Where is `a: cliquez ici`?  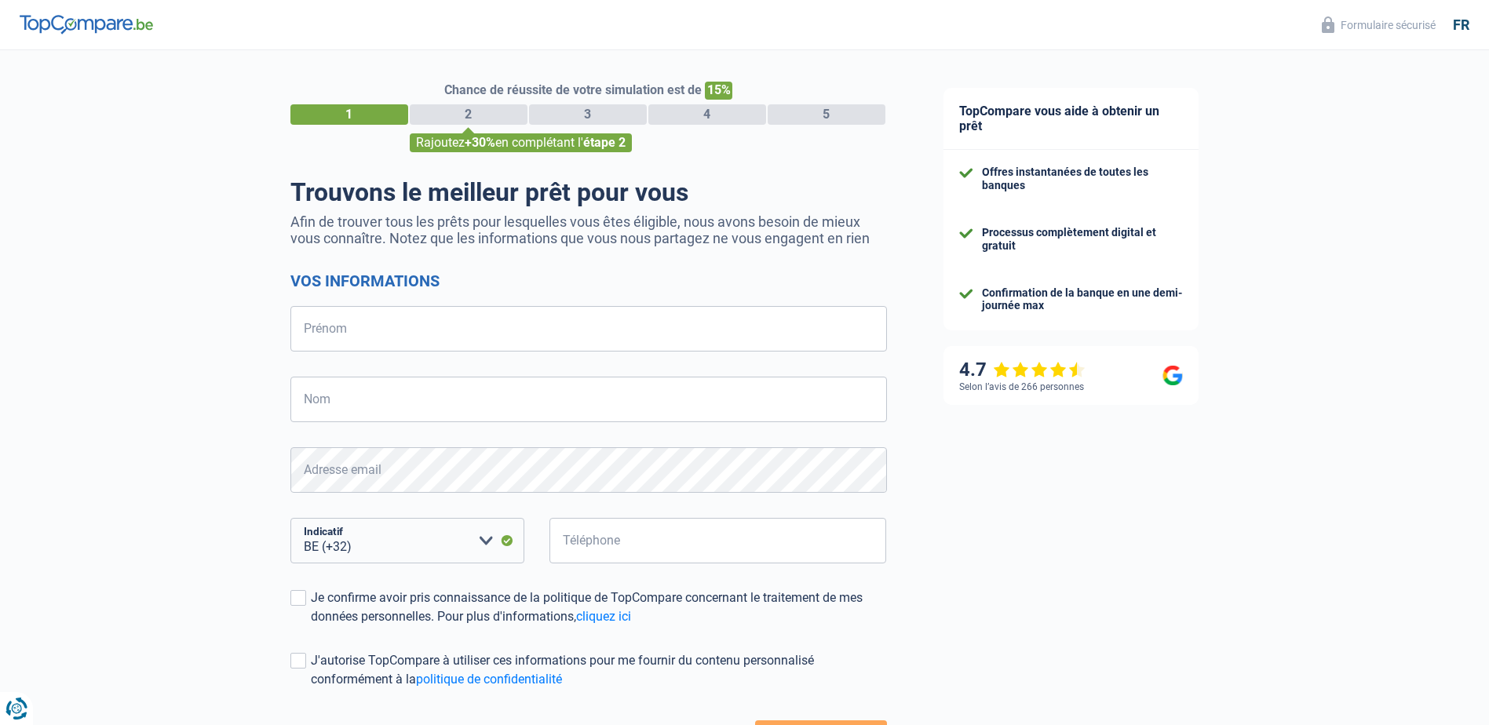 a: cliquez ici is located at coordinates (604, 616).